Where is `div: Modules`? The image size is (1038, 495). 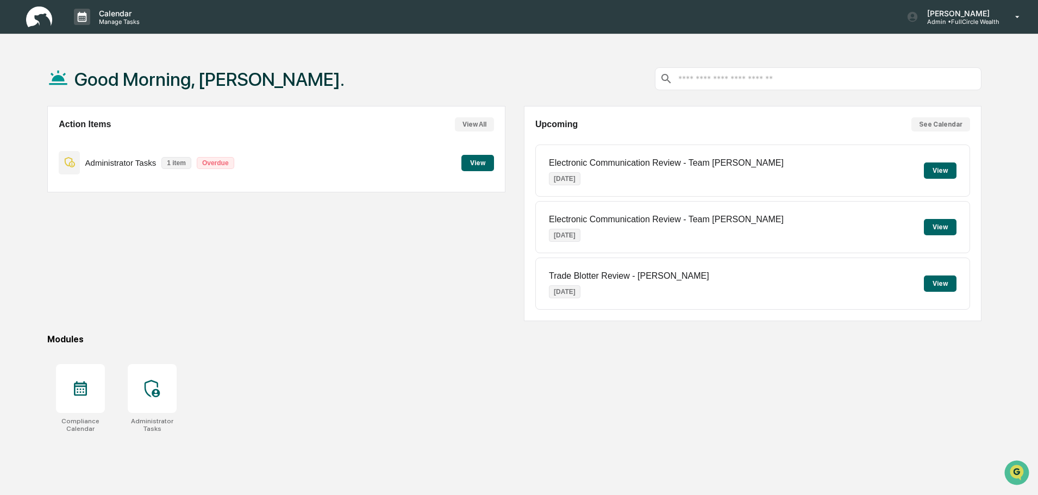 div: Modules is located at coordinates (514, 339).